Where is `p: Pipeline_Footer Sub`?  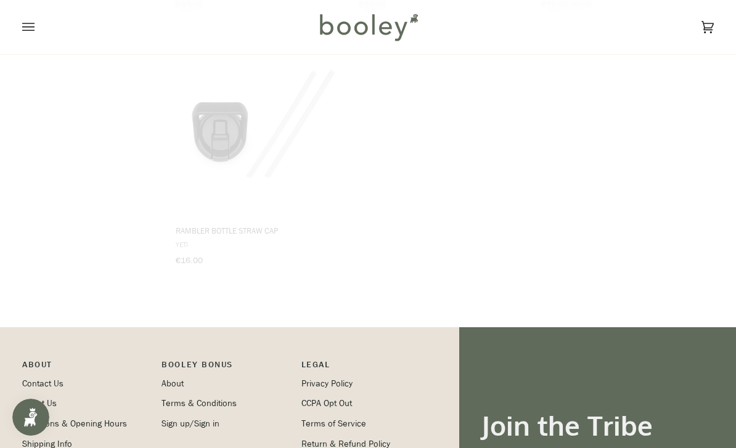 p: Pipeline_Footer Sub is located at coordinates (365, 367).